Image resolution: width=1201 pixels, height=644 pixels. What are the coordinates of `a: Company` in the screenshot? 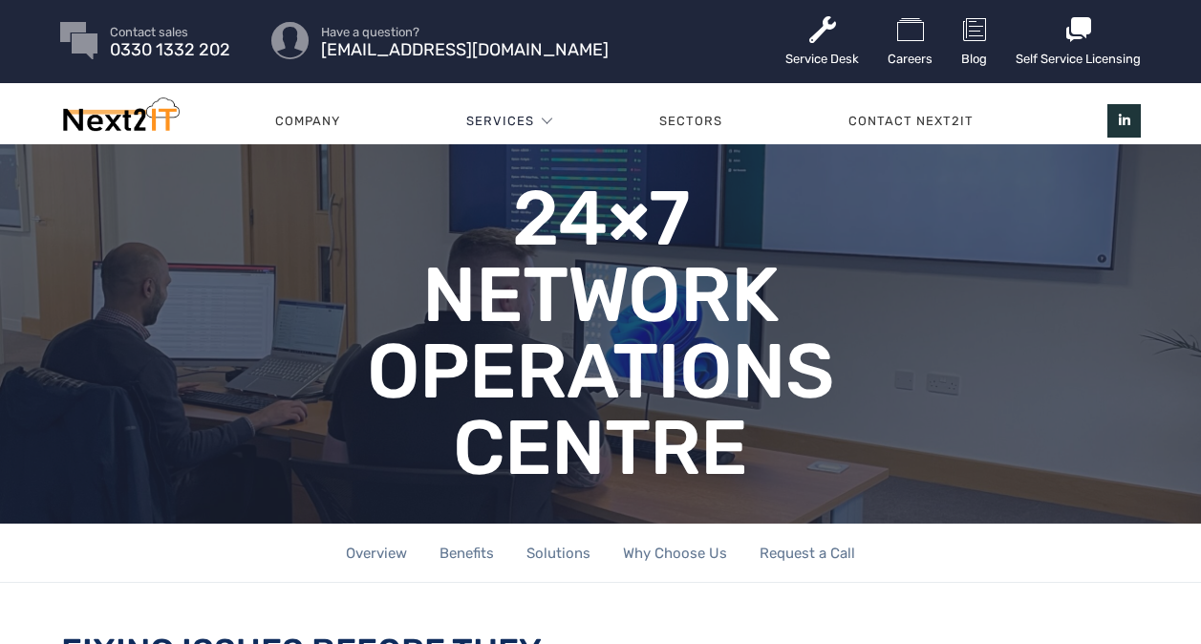 It's located at (308, 121).